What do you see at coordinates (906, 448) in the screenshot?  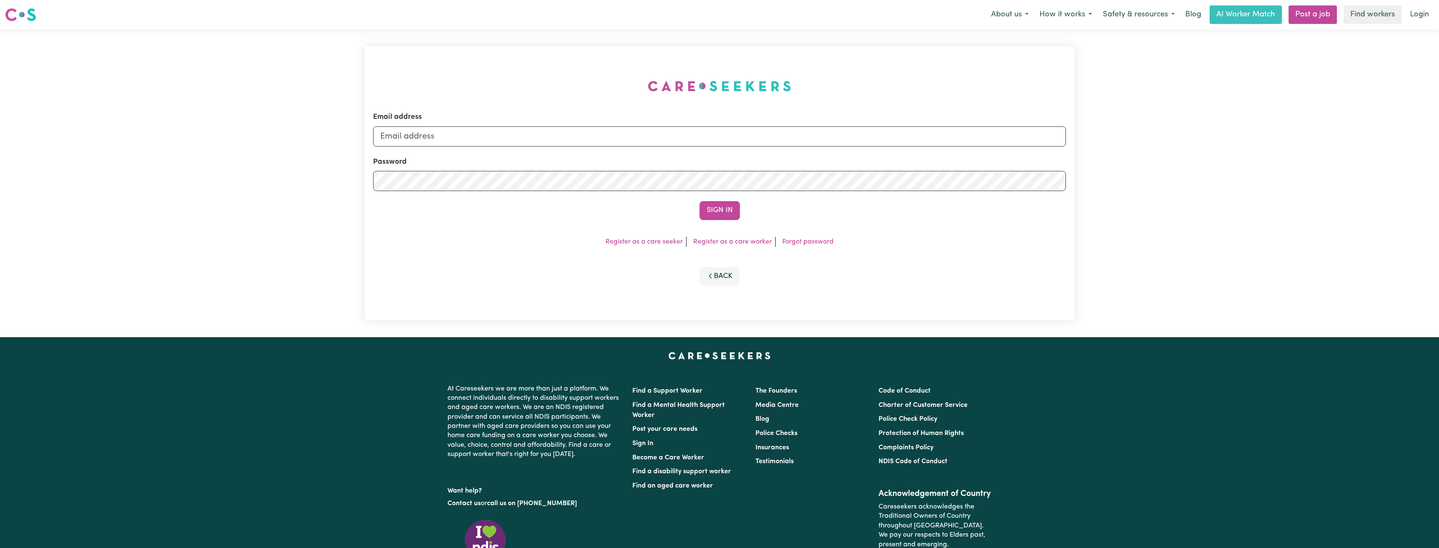 I see `a: Complaints Policy` at bounding box center [906, 448].